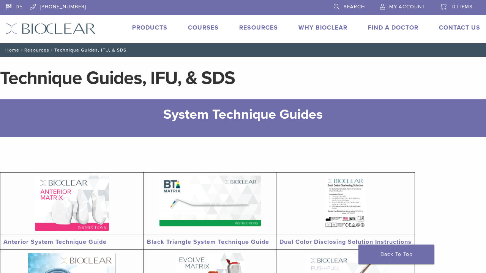 The image size is (486, 273). Describe the element at coordinates (345, 242) in the screenshot. I see `a: Dual Color Disclosing Solution Instructions` at that location.